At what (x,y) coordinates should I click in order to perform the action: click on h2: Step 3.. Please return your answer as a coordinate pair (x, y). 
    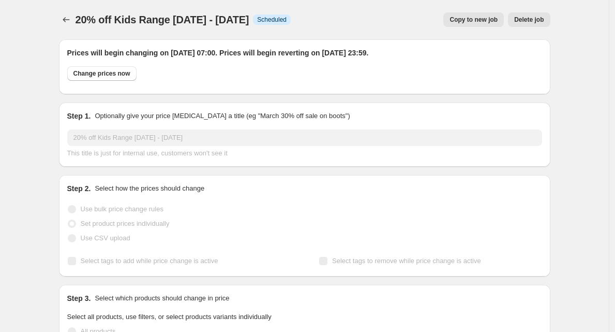
    Looking at the image, I should click on (79, 298).